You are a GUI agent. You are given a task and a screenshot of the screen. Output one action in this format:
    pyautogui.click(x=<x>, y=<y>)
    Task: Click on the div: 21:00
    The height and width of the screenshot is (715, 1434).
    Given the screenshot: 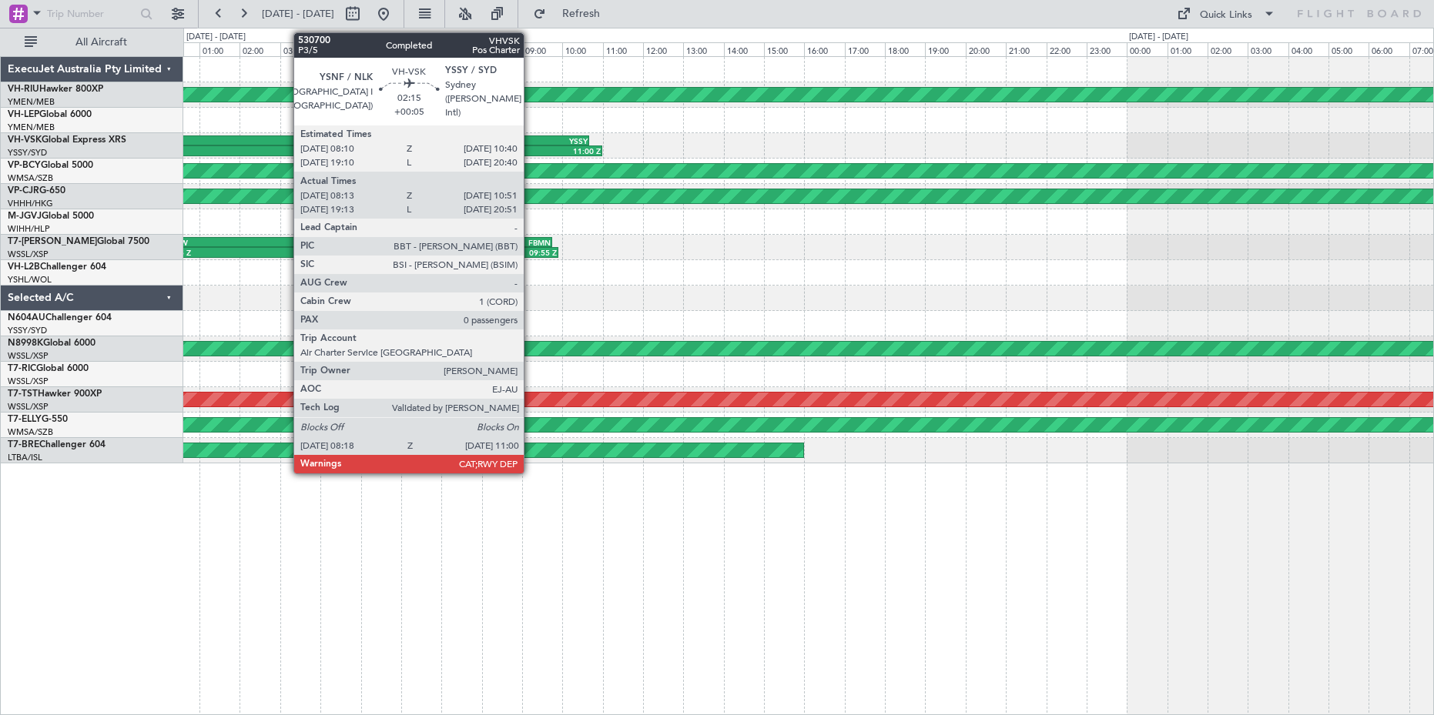 What is the action you would take?
    pyautogui.click(x=1026, y=49)
    